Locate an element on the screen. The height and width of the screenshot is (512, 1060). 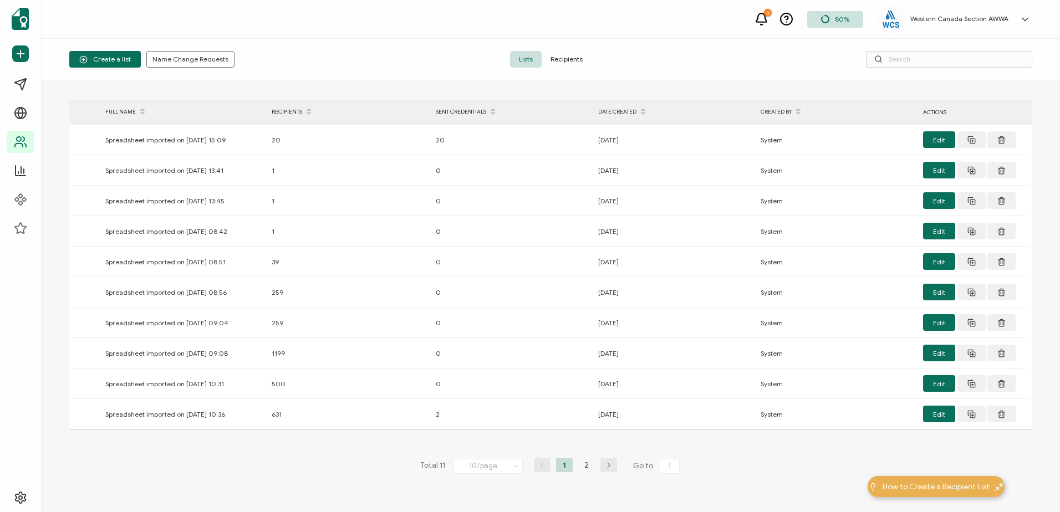
button: Create a list is located at coordinates (105, 59).